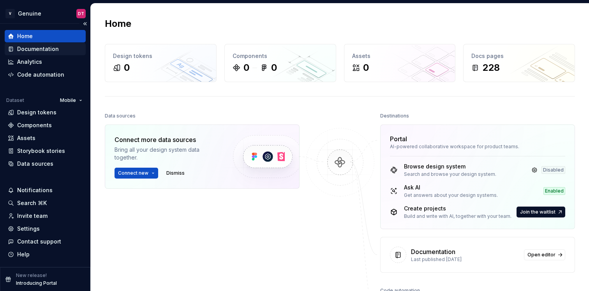  Describe the element at coordinates (45, 49) in the screenshot. I see `a: Documentation` at that location.